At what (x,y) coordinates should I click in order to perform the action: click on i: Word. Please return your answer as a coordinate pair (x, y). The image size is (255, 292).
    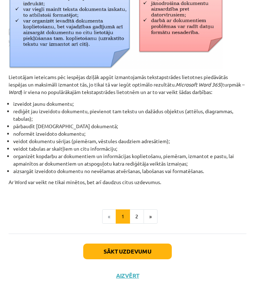
    Looking at the image, I should click on (15, 92).